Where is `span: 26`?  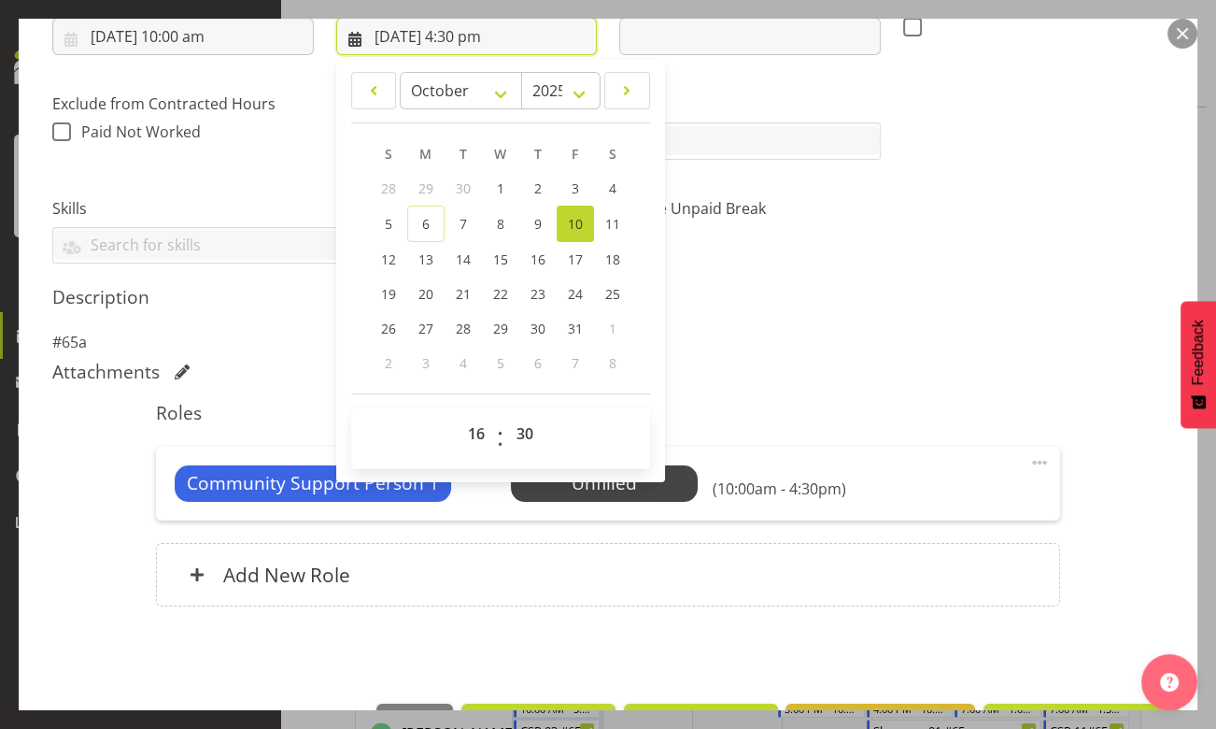
span: 26 is located at coordinates (389, 328).